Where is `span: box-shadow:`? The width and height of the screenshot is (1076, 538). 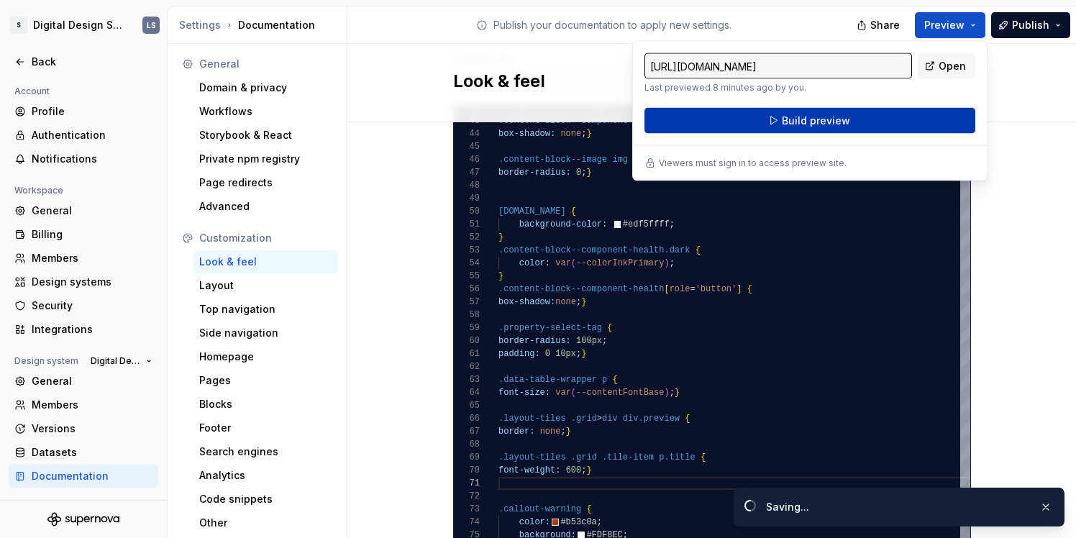
span: box-shadow: is located at coordinates (526, 134).